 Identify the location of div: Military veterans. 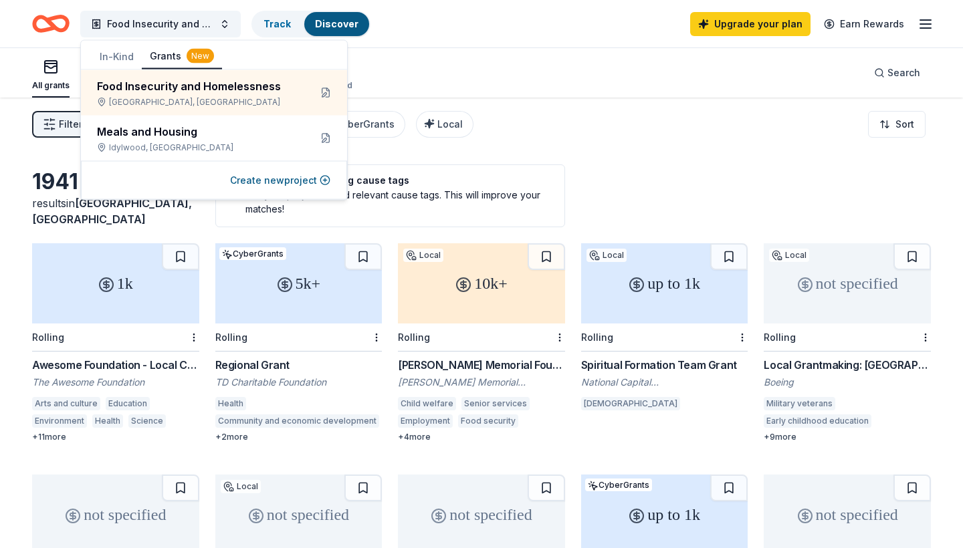
(799, 404).